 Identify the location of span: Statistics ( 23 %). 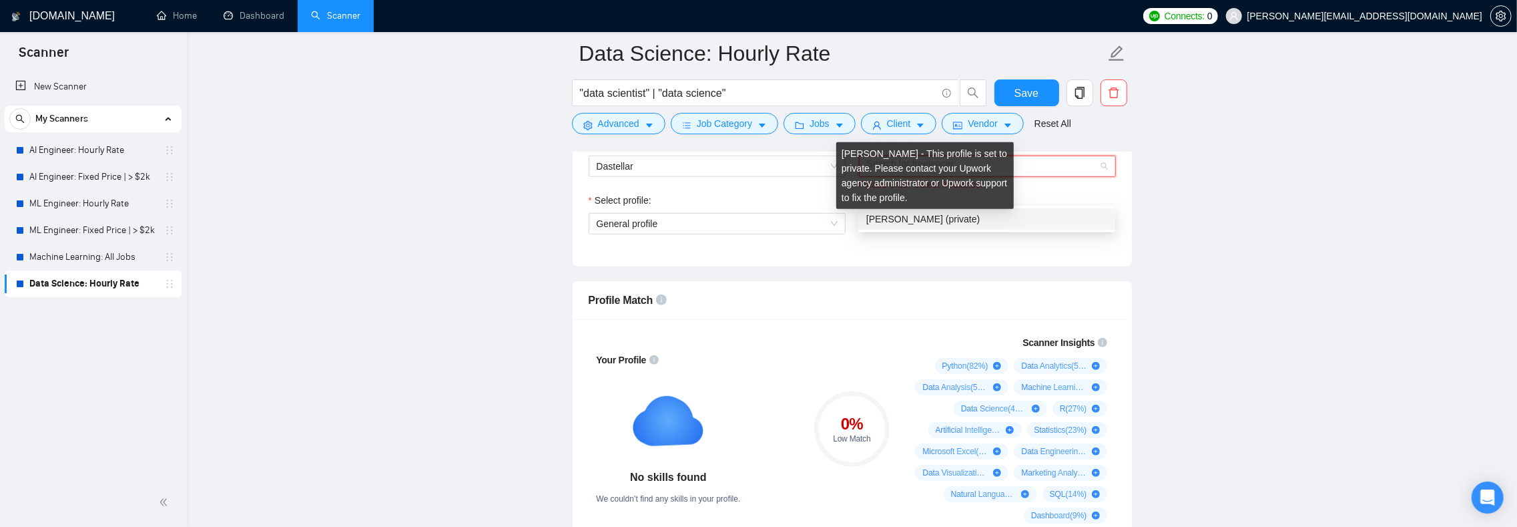
(1060, 430).